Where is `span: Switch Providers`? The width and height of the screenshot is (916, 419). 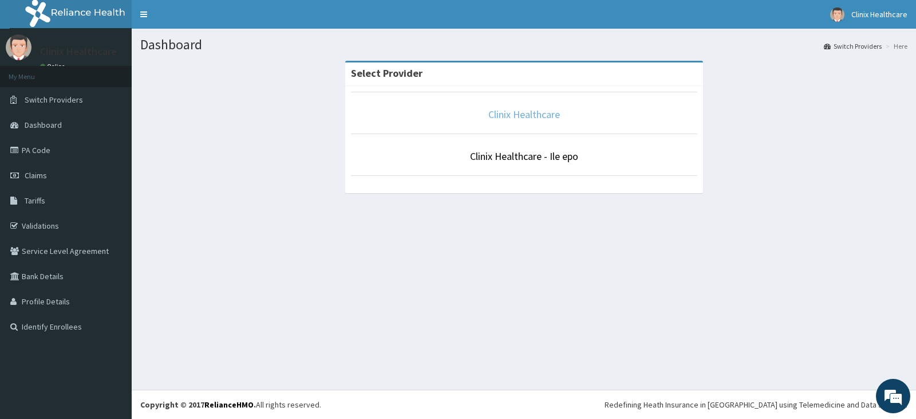
span: Switch Providers is located at coordinates (54, 100).